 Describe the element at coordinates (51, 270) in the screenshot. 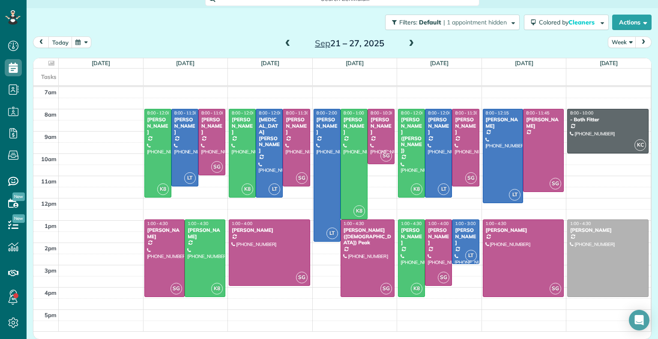

I see `span: 3pm` at that location.